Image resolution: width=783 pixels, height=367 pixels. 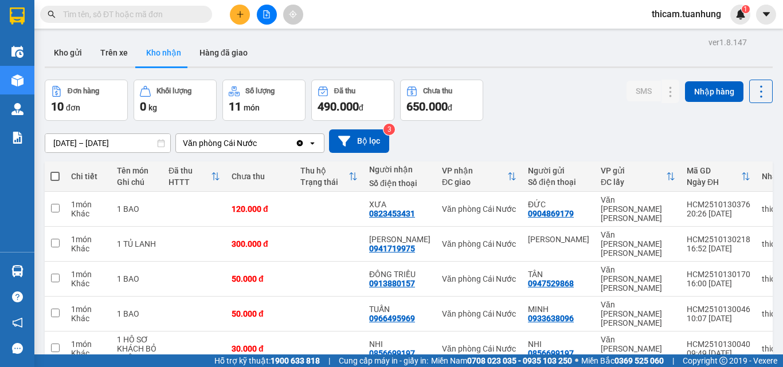 What do you see at coordinates (300, 143) in the screenshot?
I see `svg: Clear value` at bounding box center [300, 143].